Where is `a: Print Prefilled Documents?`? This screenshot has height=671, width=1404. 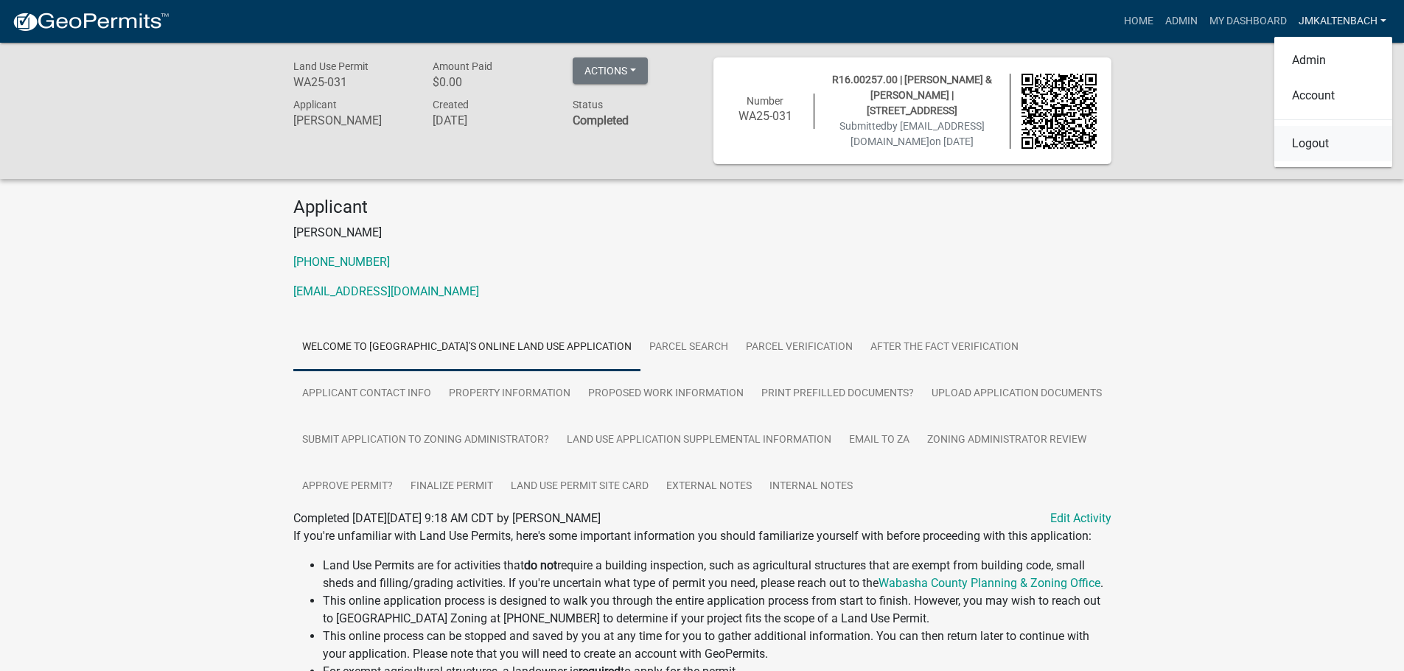 a: Print Prefilled Documents? is located at coordinates (837, 394).